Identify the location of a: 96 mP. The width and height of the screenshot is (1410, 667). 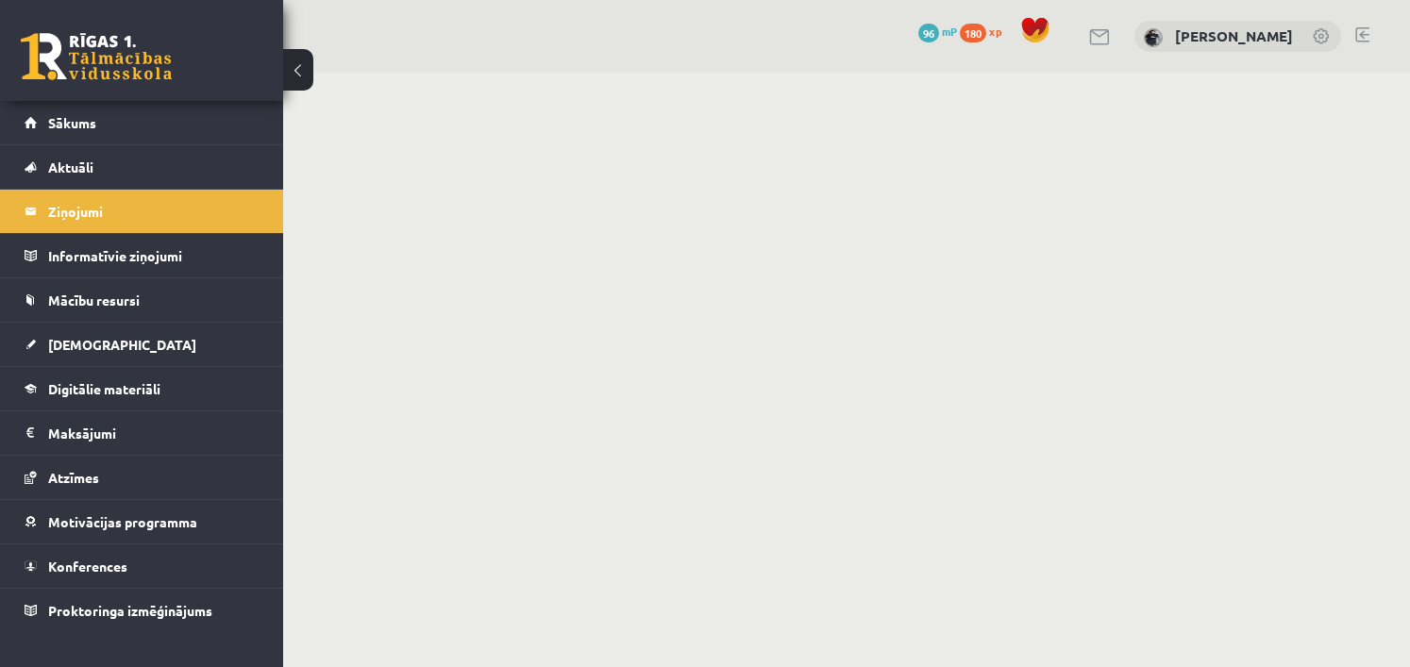
(937, 31).